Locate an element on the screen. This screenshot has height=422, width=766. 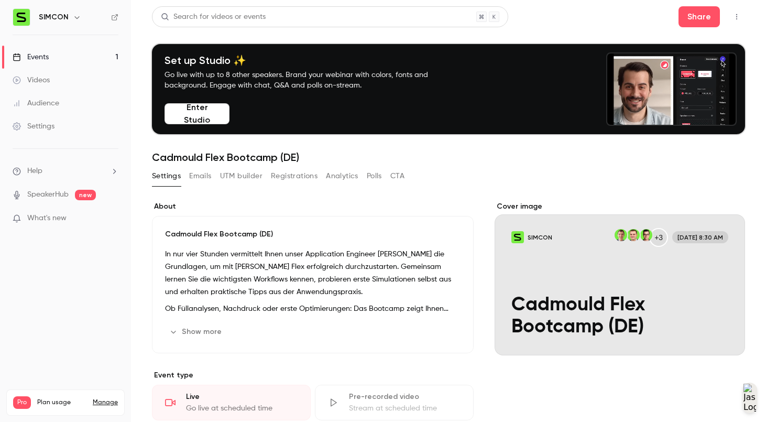
button: Emails is located at coordinates (200, 176).